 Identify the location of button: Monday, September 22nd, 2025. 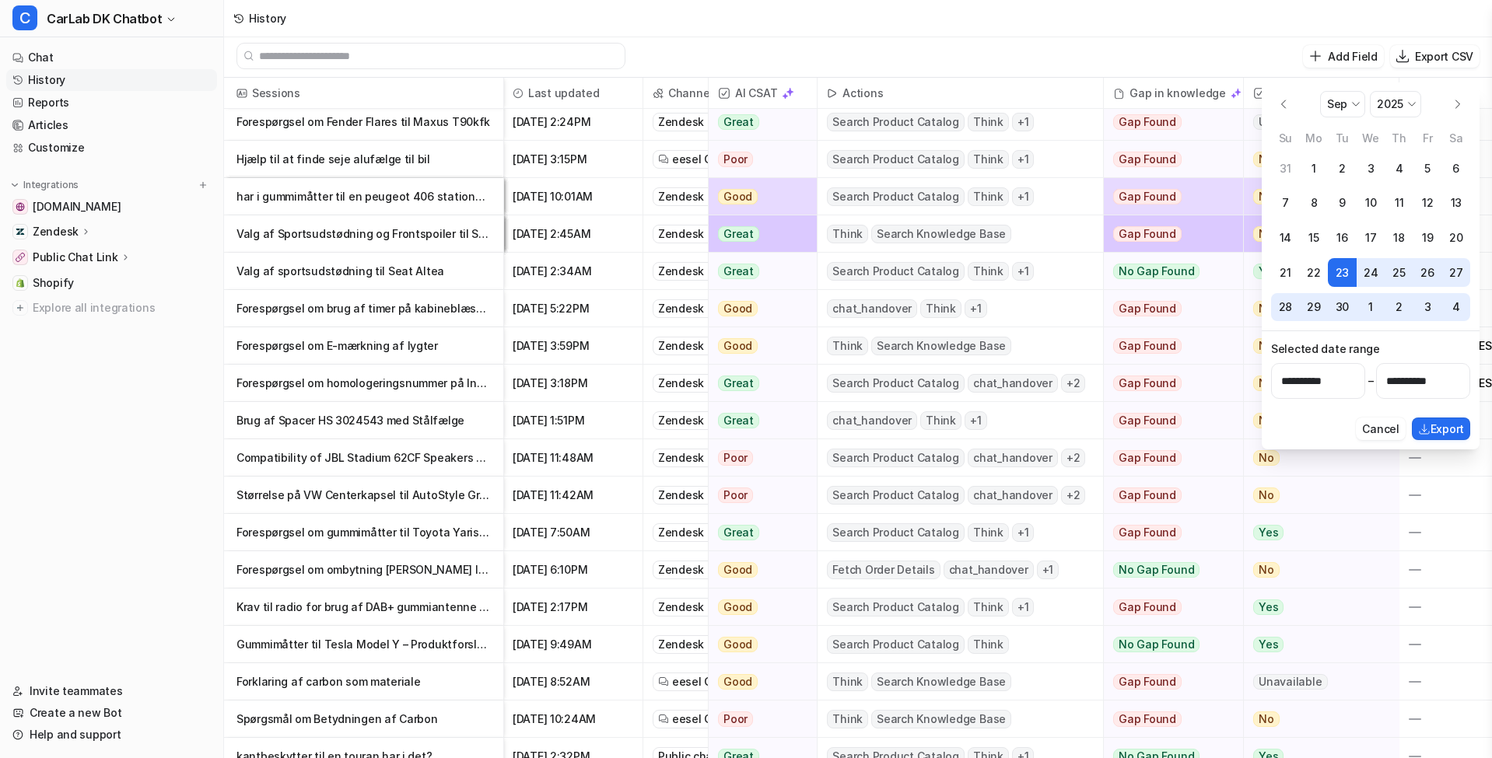
(1314, 272).